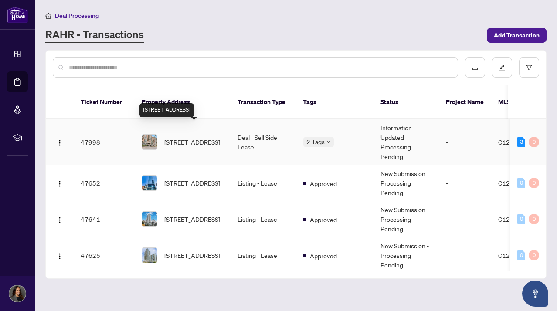  Describe the element at coordinates (104, 183) in the screenshot. I see `td: 47652` at that location.